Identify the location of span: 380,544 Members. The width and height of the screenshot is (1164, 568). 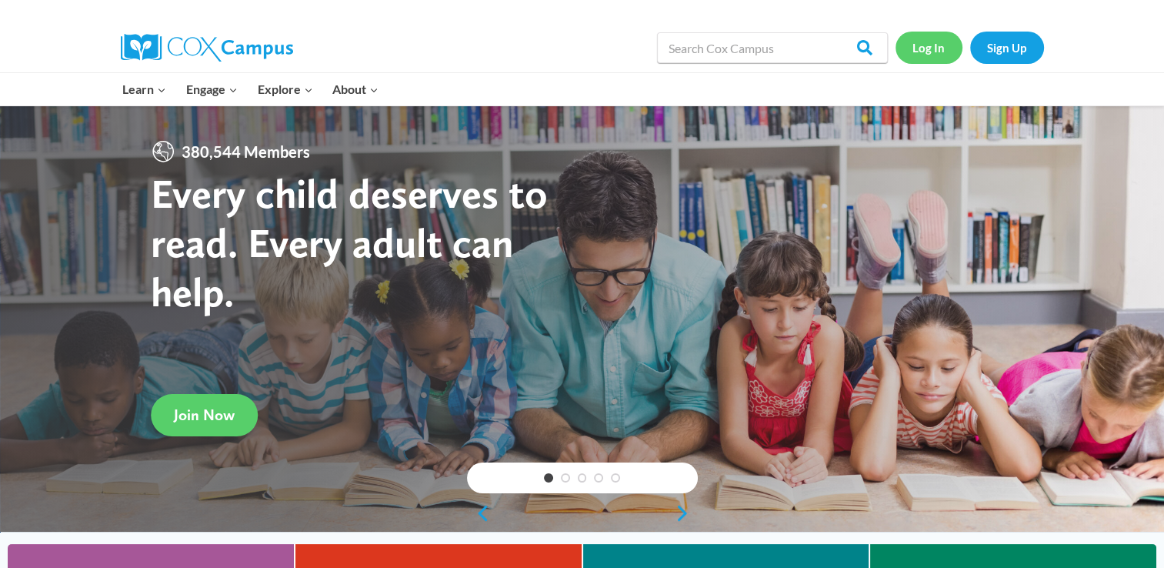
(245, 152).